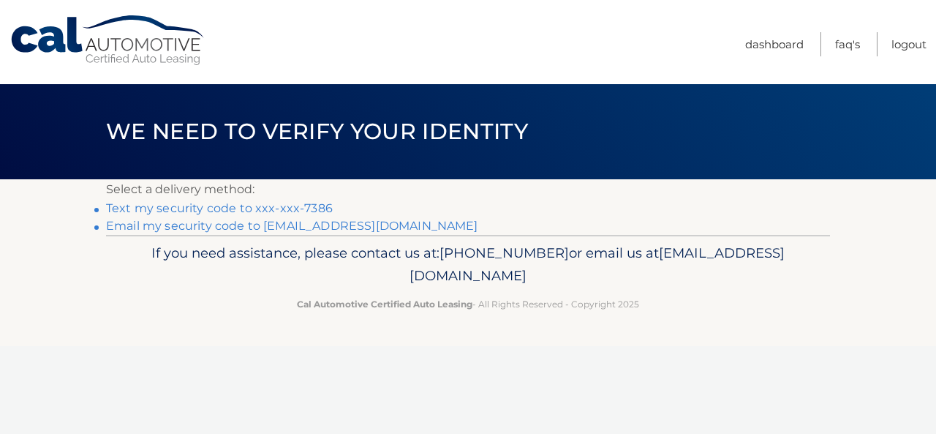  Describe the element at coordinates (468, 189) in the screenshot. I see `p: Select a delivery method:` at that location.